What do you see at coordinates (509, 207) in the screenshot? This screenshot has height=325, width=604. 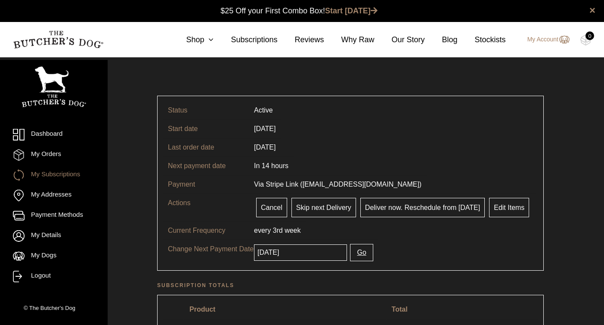 I see `a: Edit Items` at bounding box center [509, 207].